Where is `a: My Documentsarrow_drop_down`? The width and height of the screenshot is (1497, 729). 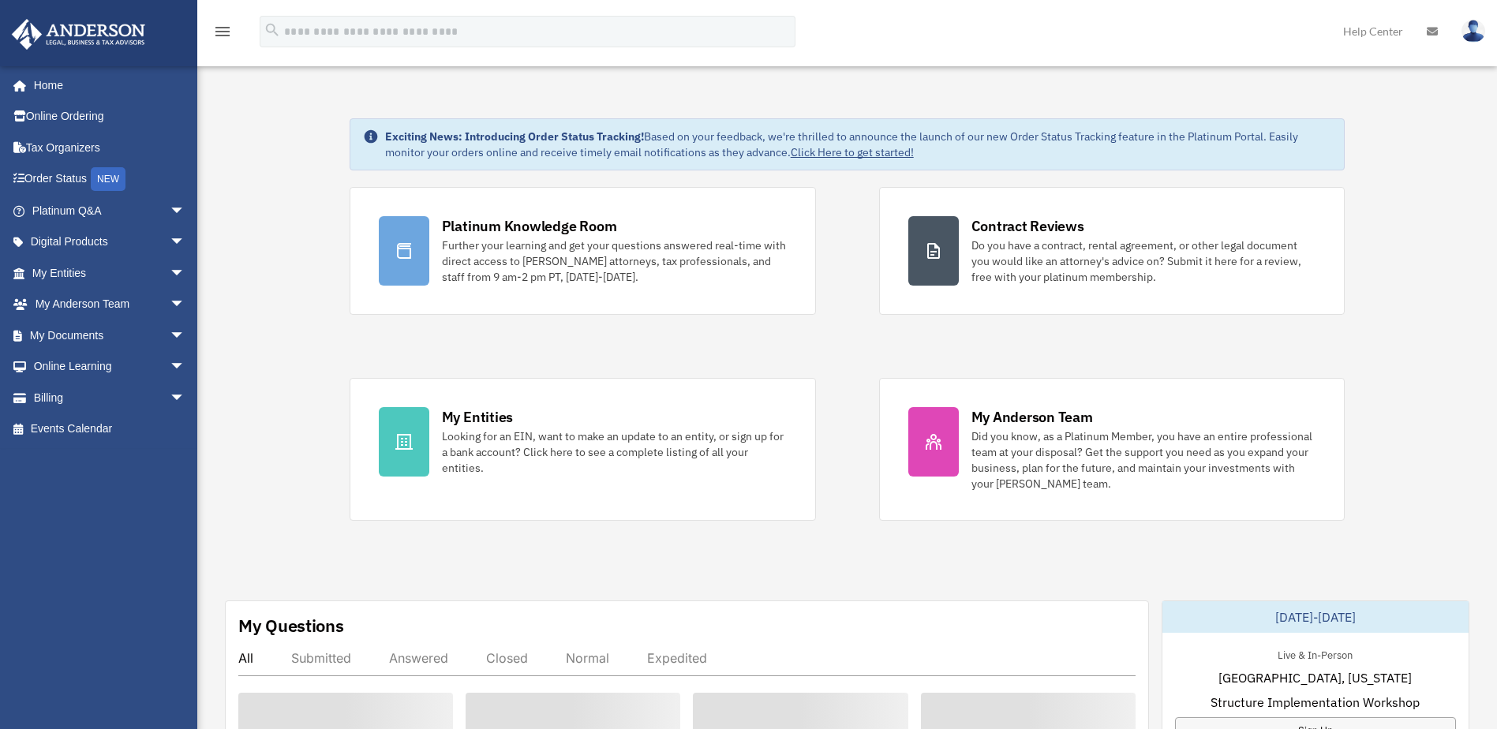
a: My Documentsarrow_drop_down is located at coordinates (110, 335).